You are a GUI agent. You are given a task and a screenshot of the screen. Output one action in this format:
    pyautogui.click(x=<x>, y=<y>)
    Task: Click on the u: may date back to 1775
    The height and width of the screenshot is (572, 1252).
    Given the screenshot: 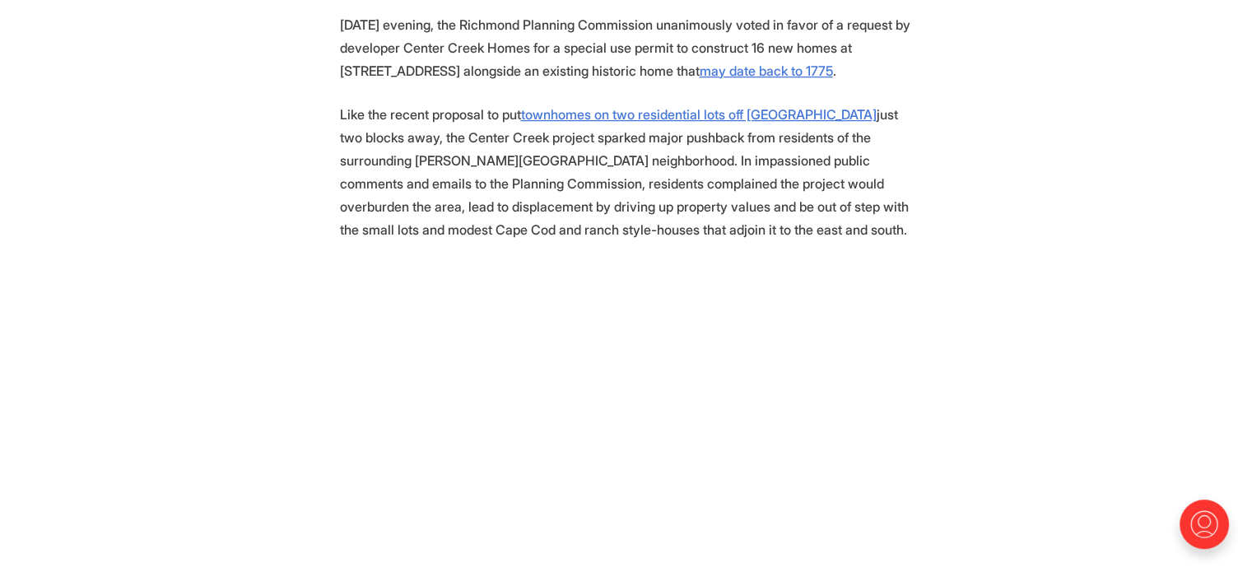 What is the action you would take?
    pyautogui.click(x=766, y=71)
    